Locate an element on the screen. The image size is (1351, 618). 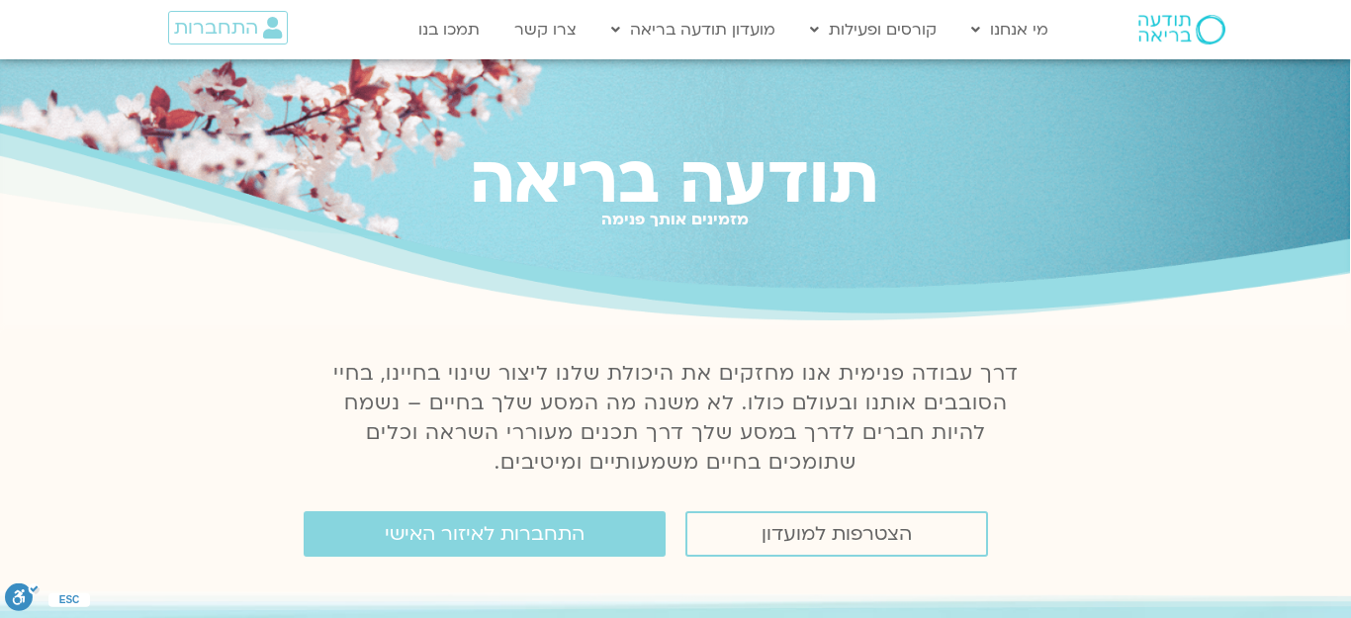
a: צרו קשר is located at coordinates (545, 30).